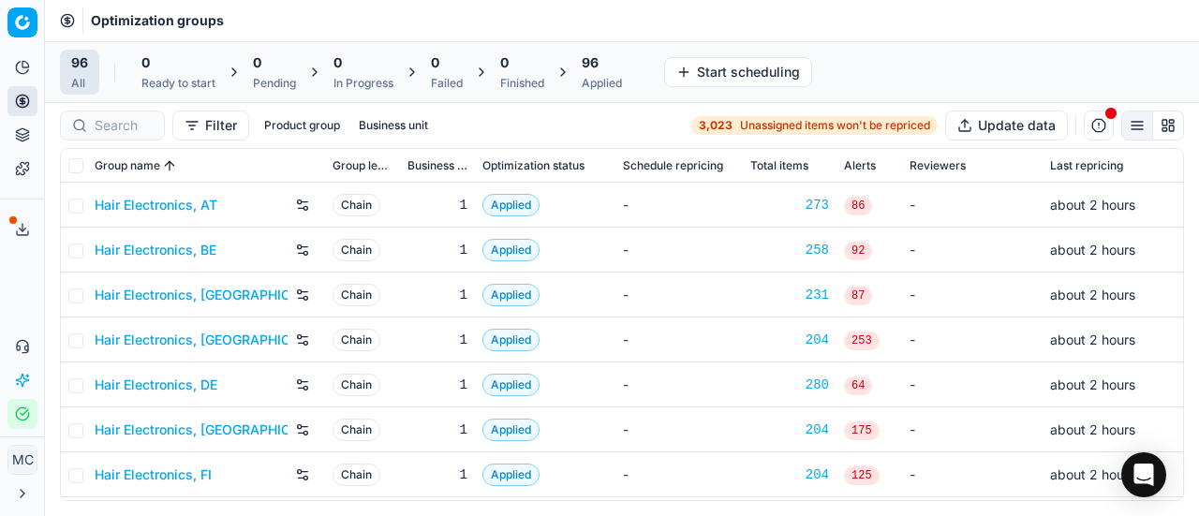 The width and height of the screenshot is (1199, 516). Describe the element at coordinates (738, 72) in the screenshot. I see `button: Start scheduling` at that location.